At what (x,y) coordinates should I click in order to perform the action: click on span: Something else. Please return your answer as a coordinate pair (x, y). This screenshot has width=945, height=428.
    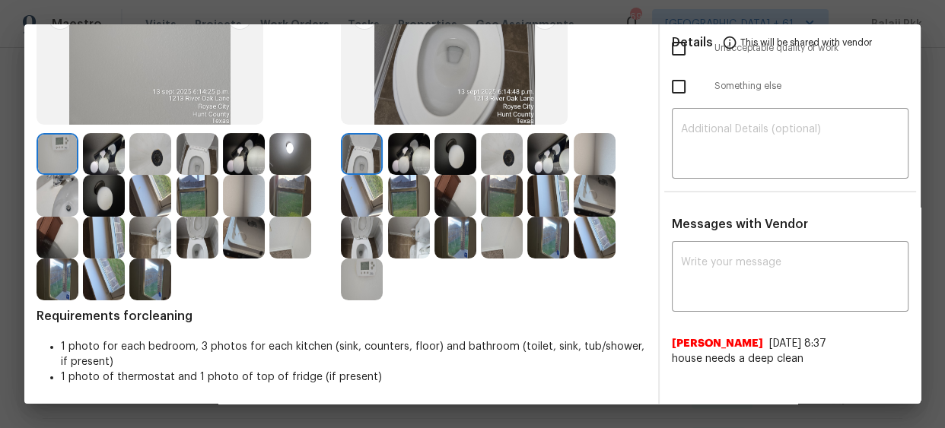
    Looking at the image, I should click on (811, 86).